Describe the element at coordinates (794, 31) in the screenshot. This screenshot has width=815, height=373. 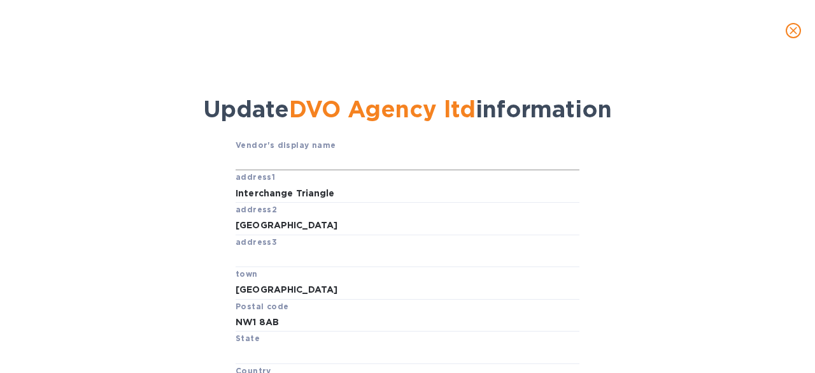
I see `button: close` at that location.